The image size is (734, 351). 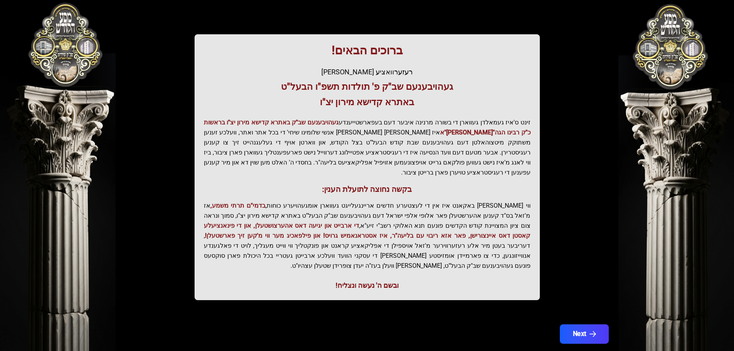 What do you see at coordinates (367, 230) in the screenshot?
I see `span: די ארבייט און יגיעה דאס אהערצושטעלן, און די פינאנציעלע קאסטן דאס איינצורישן, פאר אזא ריבוי עם בלי...` at bounding box center [367, 230].